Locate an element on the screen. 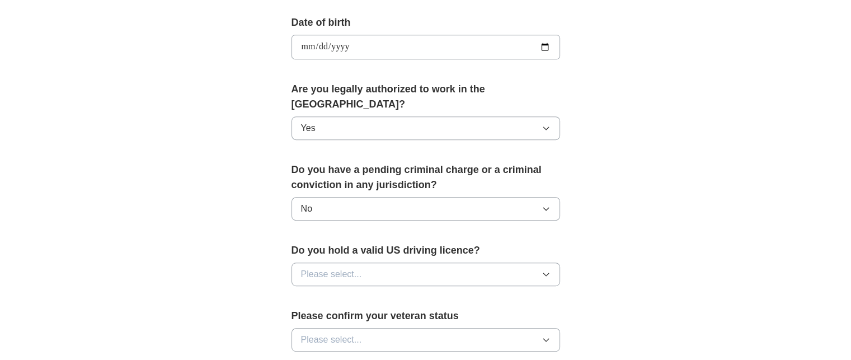  label: Please confirm your veteran status is located at coordinates (426, 316).